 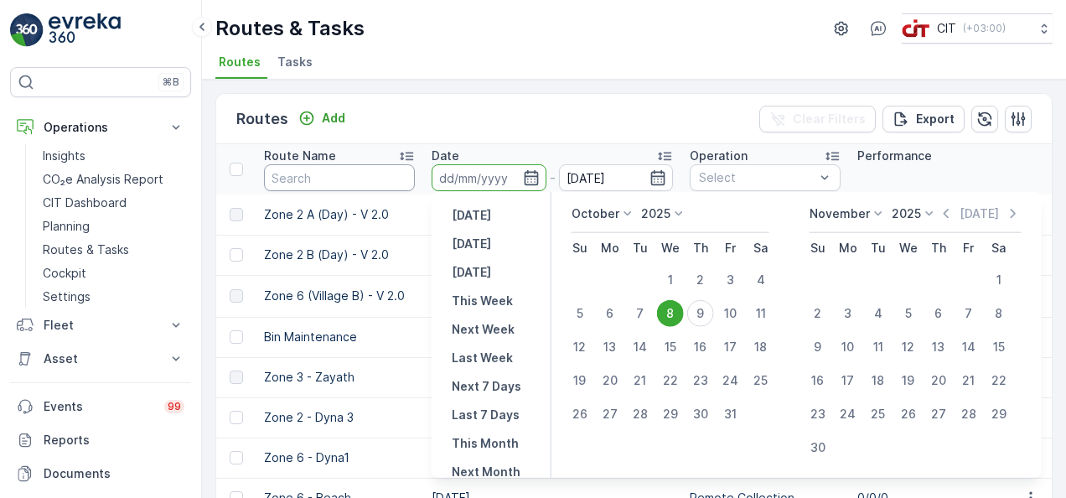 What do you see at coordinates (610, 314) in the screenshot?
I see `div: 6` at bounding box center [610, 314].